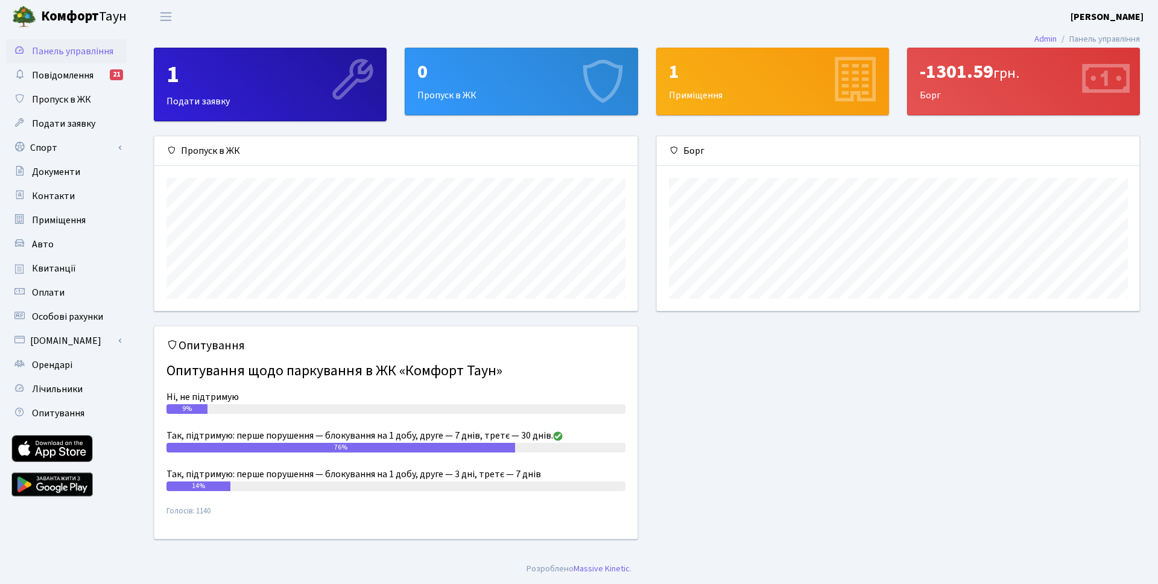 The height and width of the screenshot is (584, 1158). Describe the element at coordinates (66, 75) in the screenshot. I see `a: Повідомлення21` at that location.